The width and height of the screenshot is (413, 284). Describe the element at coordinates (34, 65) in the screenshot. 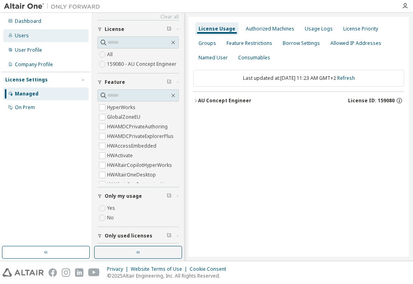

I see `div: Company Profile` at that location.